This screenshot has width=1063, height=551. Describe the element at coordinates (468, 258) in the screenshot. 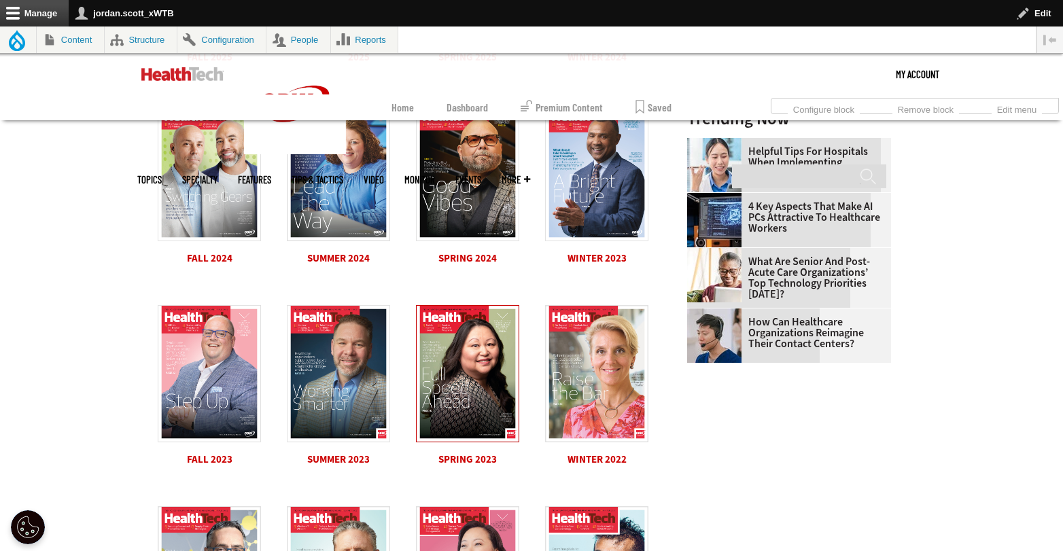

I see `span: Spring 2024` at that location.